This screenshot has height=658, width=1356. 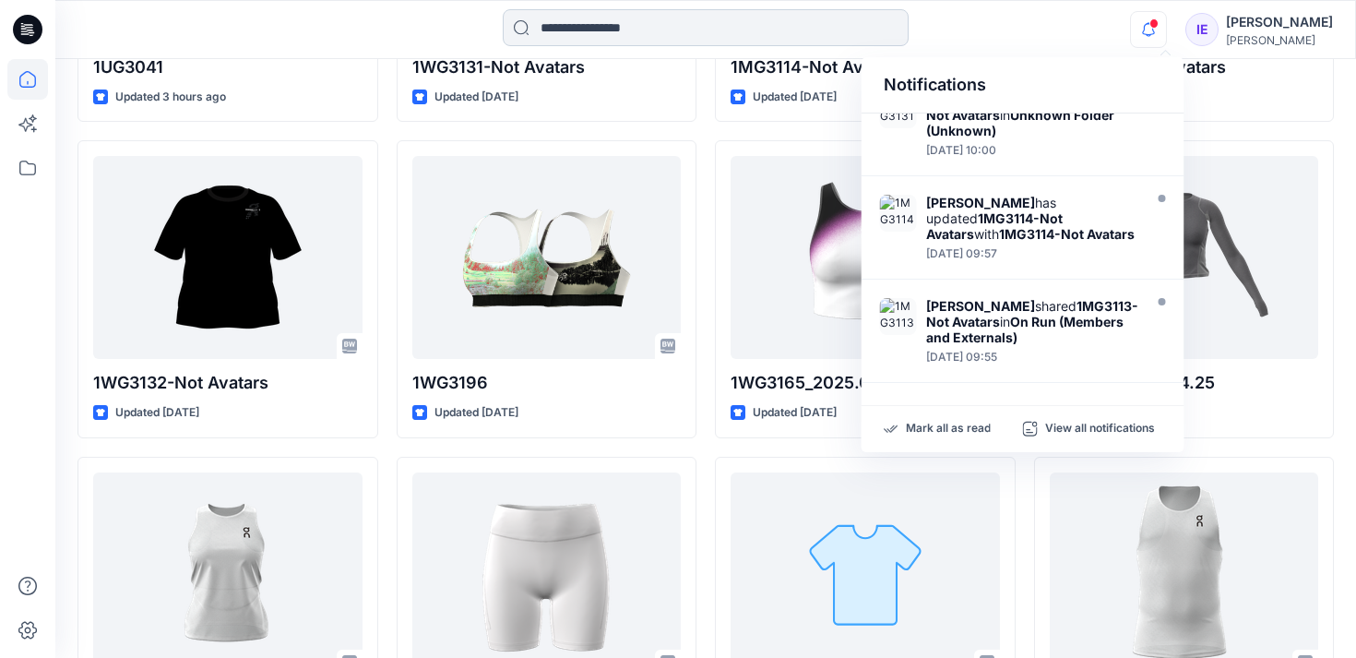 I want to click on p: 1WG3196, so click(x=547, y=383).